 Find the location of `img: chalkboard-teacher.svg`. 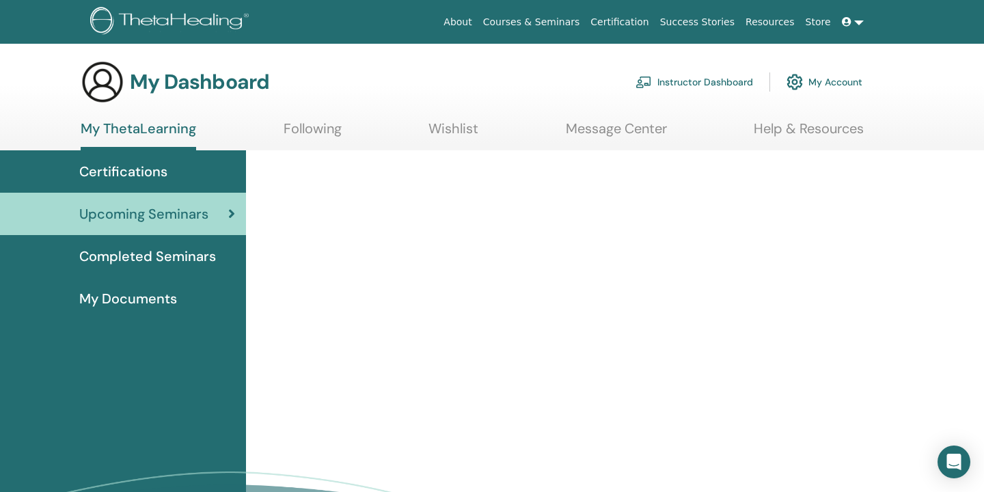

img: chalkboard-teacher.svg is located at coordinates (644, 82).